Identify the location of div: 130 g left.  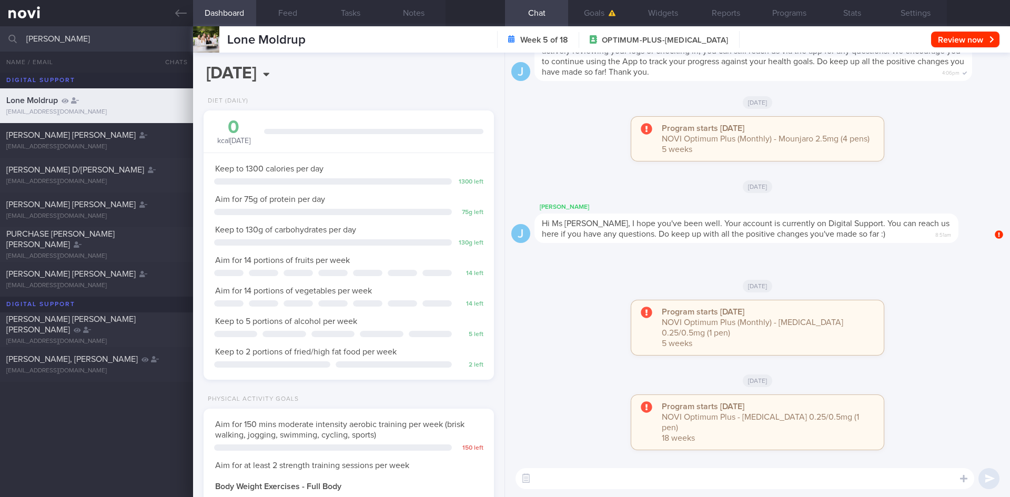
(470, 243).